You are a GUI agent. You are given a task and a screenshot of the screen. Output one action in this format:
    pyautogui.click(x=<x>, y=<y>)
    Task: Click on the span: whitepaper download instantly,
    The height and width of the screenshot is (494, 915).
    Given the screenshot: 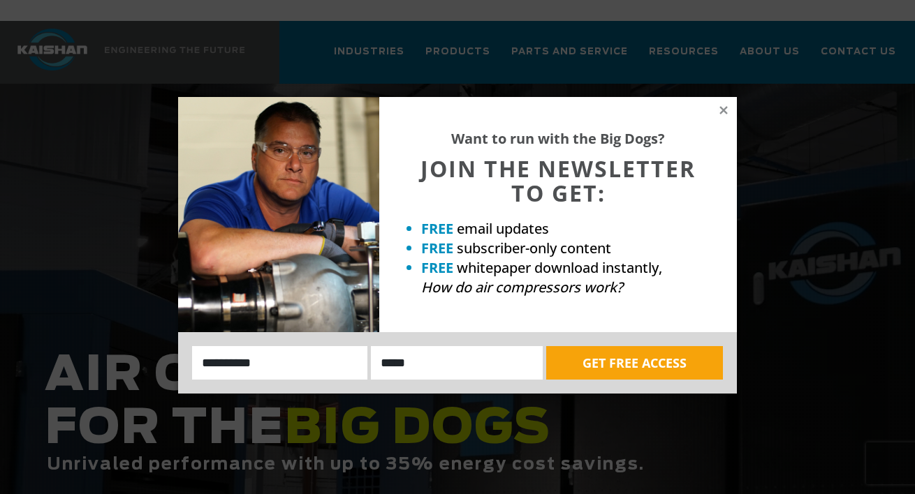 What is the action you would take?
    pyautogui.click(x=559, y=267)
    